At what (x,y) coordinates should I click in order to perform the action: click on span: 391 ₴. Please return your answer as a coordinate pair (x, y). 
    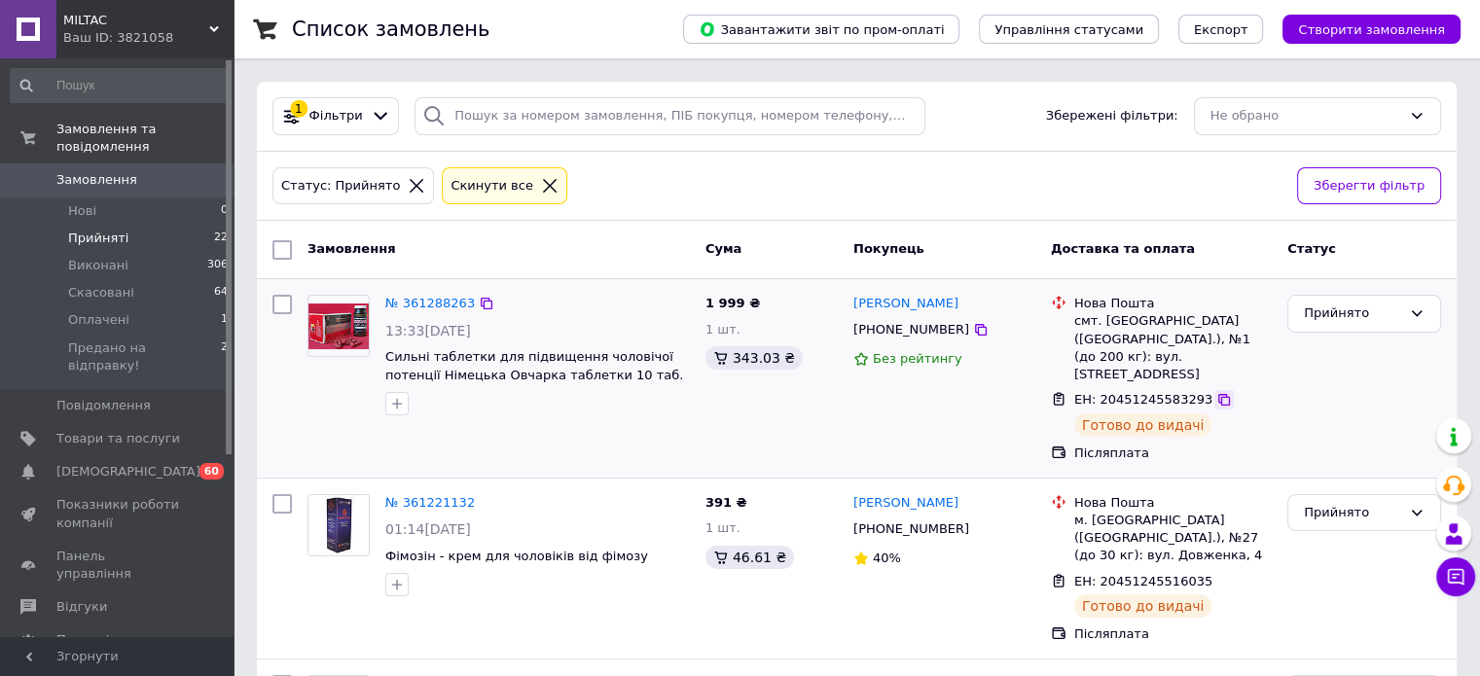
    Looking at the image, I should click on (726, 502).